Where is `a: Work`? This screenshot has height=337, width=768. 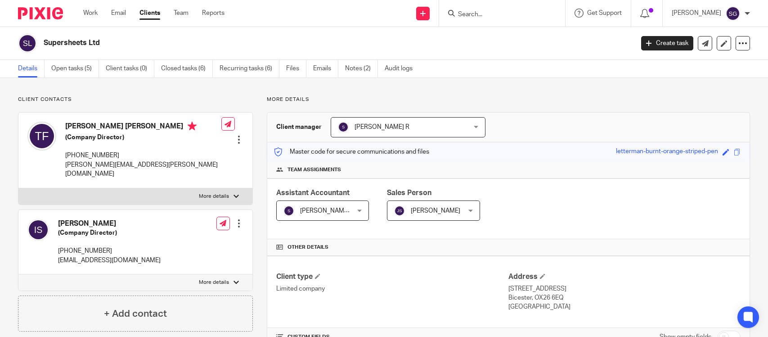 a: Work is located at coordinates (90, 13).